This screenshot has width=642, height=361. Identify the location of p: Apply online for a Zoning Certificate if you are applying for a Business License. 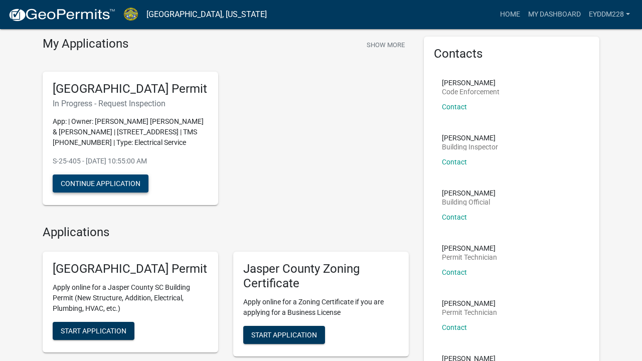
(321, 307).